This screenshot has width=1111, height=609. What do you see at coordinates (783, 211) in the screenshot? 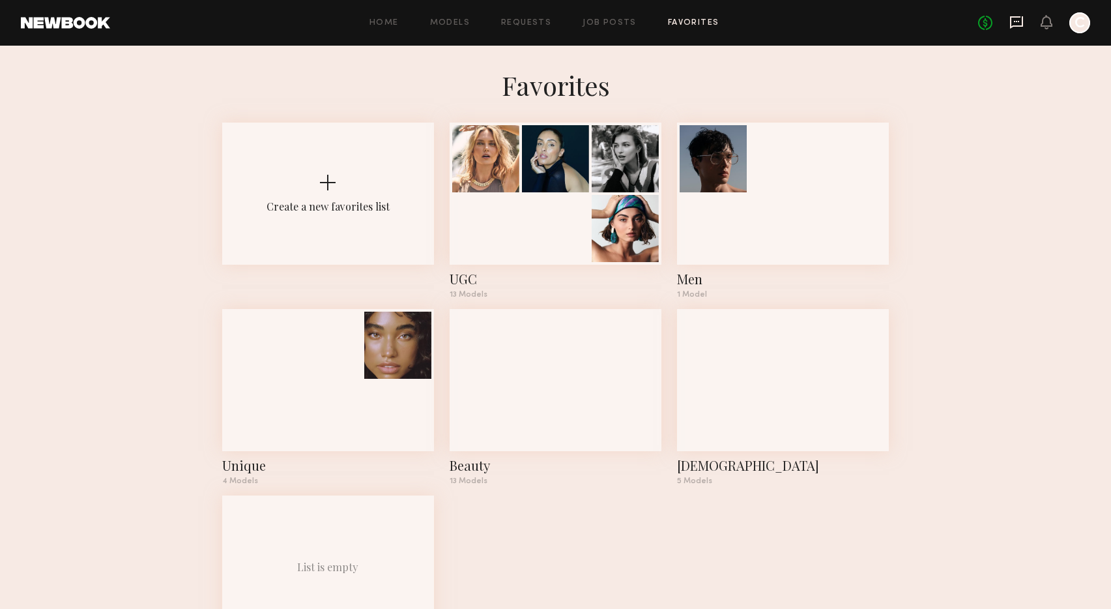
I see `a: Men1 Model` at bounding box center [783, 211].